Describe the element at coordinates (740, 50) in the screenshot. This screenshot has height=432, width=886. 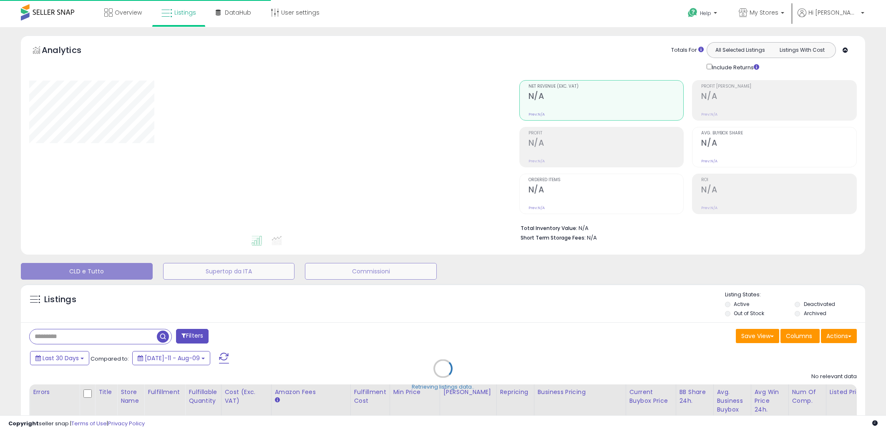
I see `button: All Selected Listings` at that location.